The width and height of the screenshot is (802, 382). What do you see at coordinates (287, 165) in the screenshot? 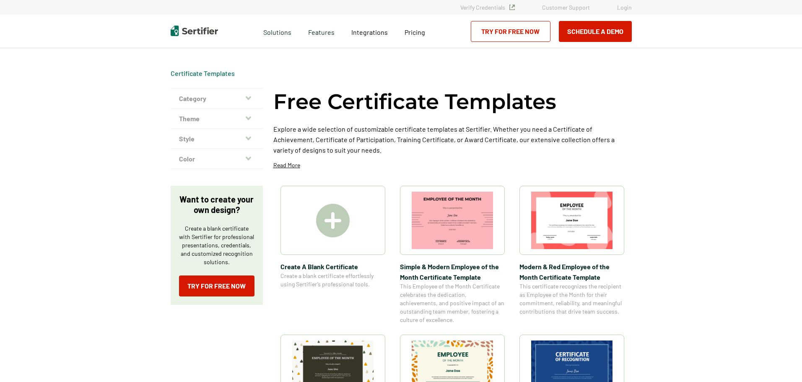
I see `p: Read More` at bounding box center [287, 165].